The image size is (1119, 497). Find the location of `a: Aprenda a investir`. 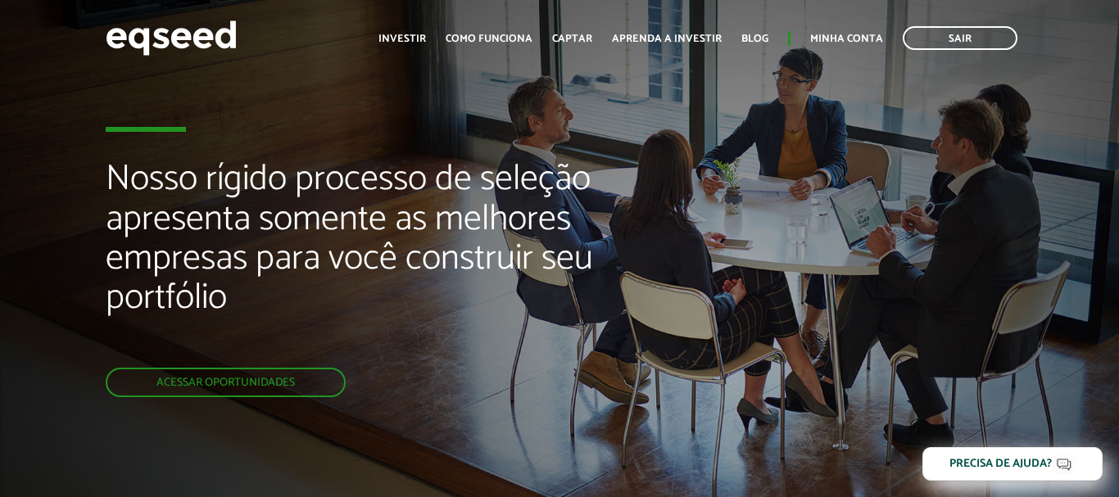

a: Aprenda a investir is located at coordinates (667, 39).